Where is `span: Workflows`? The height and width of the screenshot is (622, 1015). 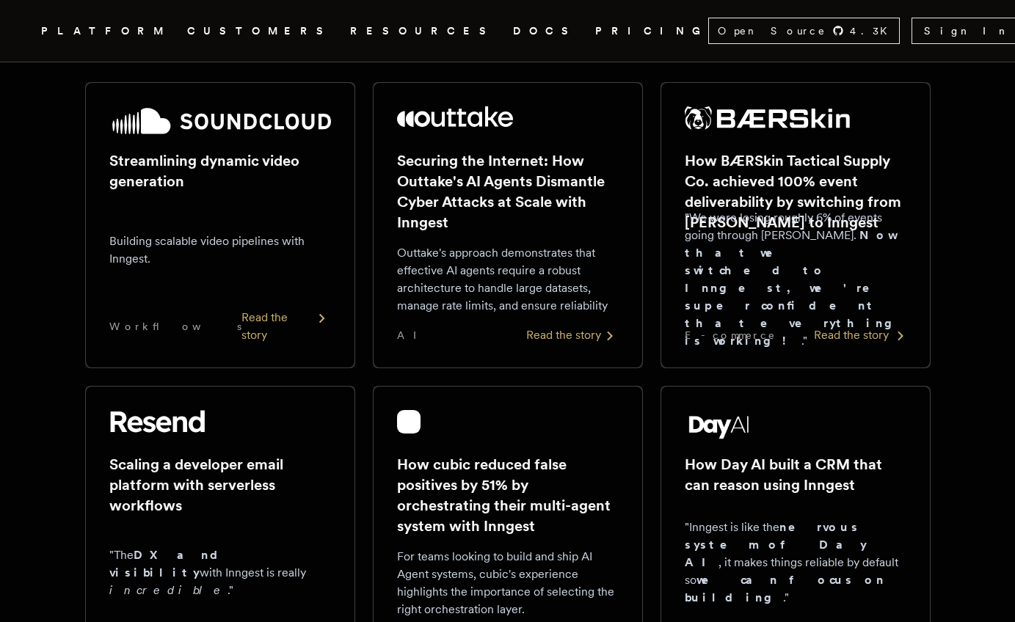 span: Workflows is located at coordinates (175, 326).